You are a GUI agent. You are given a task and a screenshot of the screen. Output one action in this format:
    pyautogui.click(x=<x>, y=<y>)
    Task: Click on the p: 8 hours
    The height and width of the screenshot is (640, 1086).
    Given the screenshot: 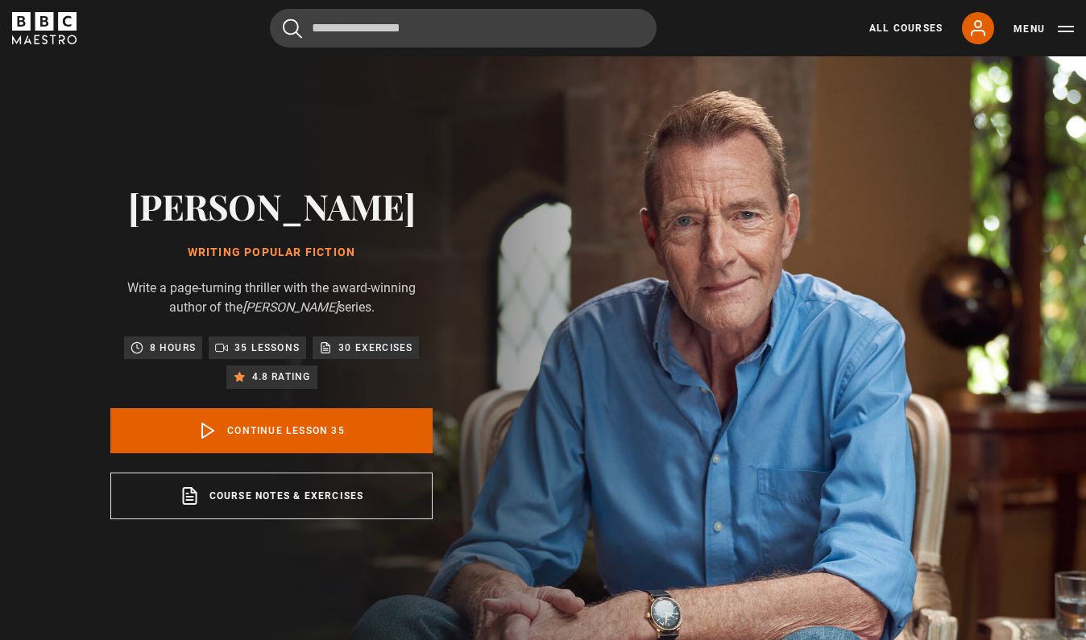 What is the action you would take?
    pyautogui.click(x=172, y=348)
    